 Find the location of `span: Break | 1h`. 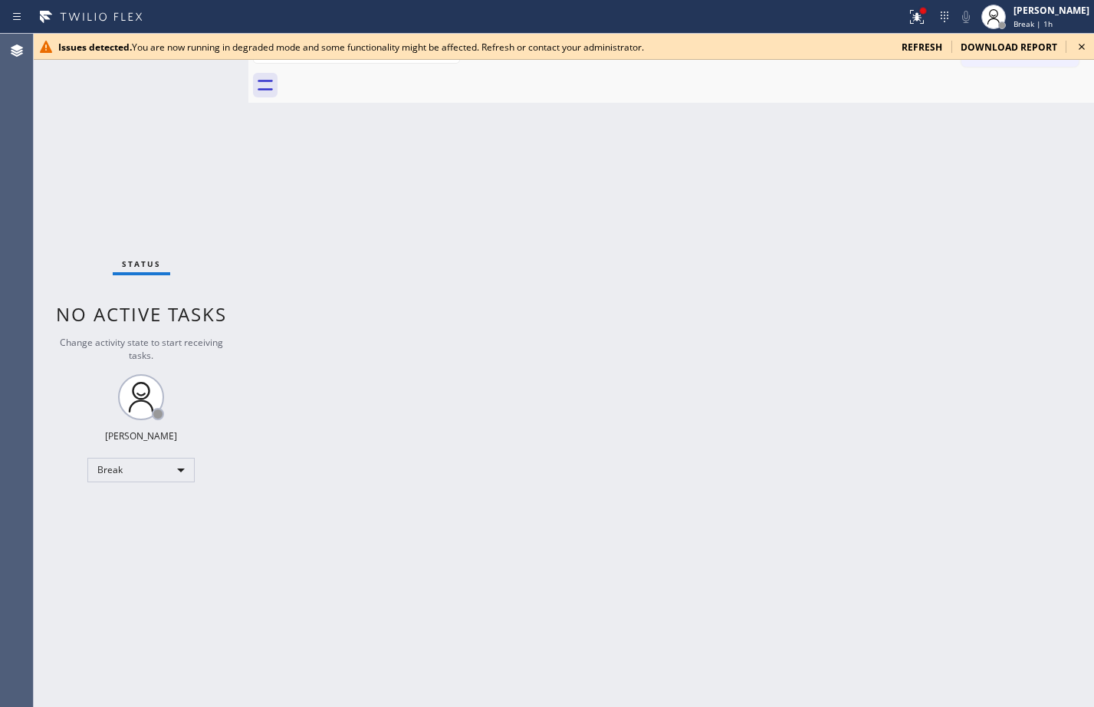

span: Break | 1h is located at coordinates (1033, 24).